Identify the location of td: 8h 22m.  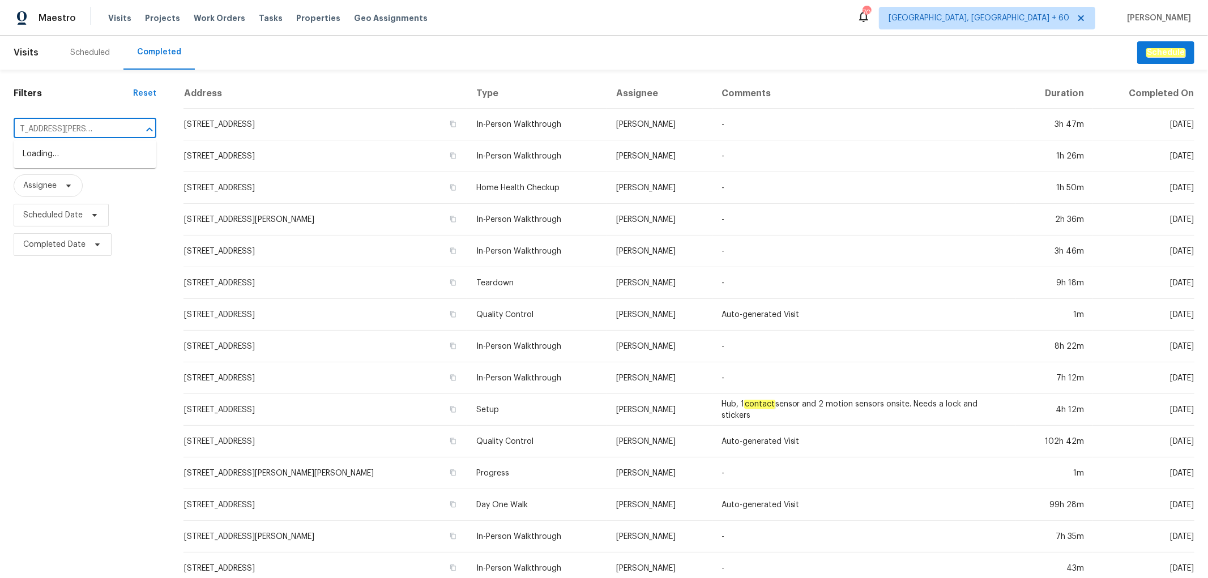
(1054, 347).